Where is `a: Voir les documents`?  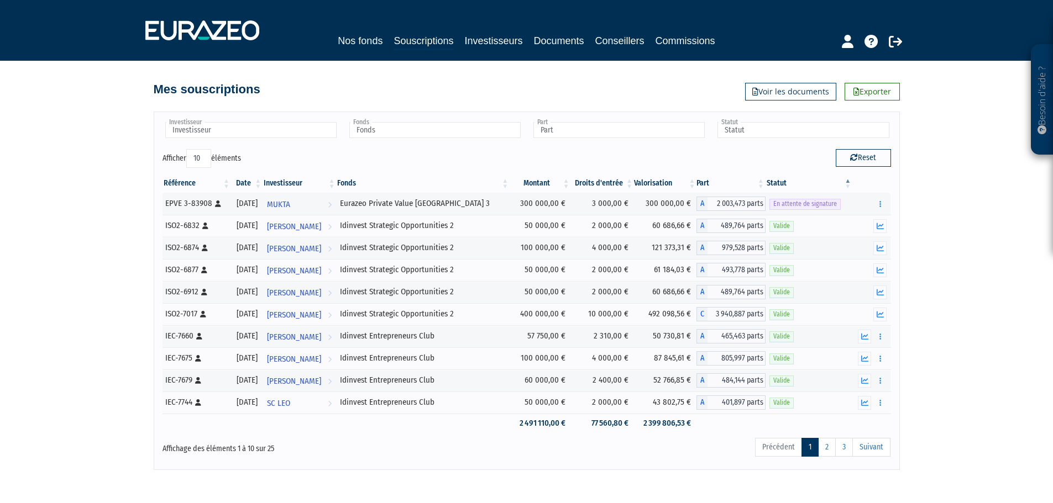 a: Voir les documents is located at coordinates (790, 92).